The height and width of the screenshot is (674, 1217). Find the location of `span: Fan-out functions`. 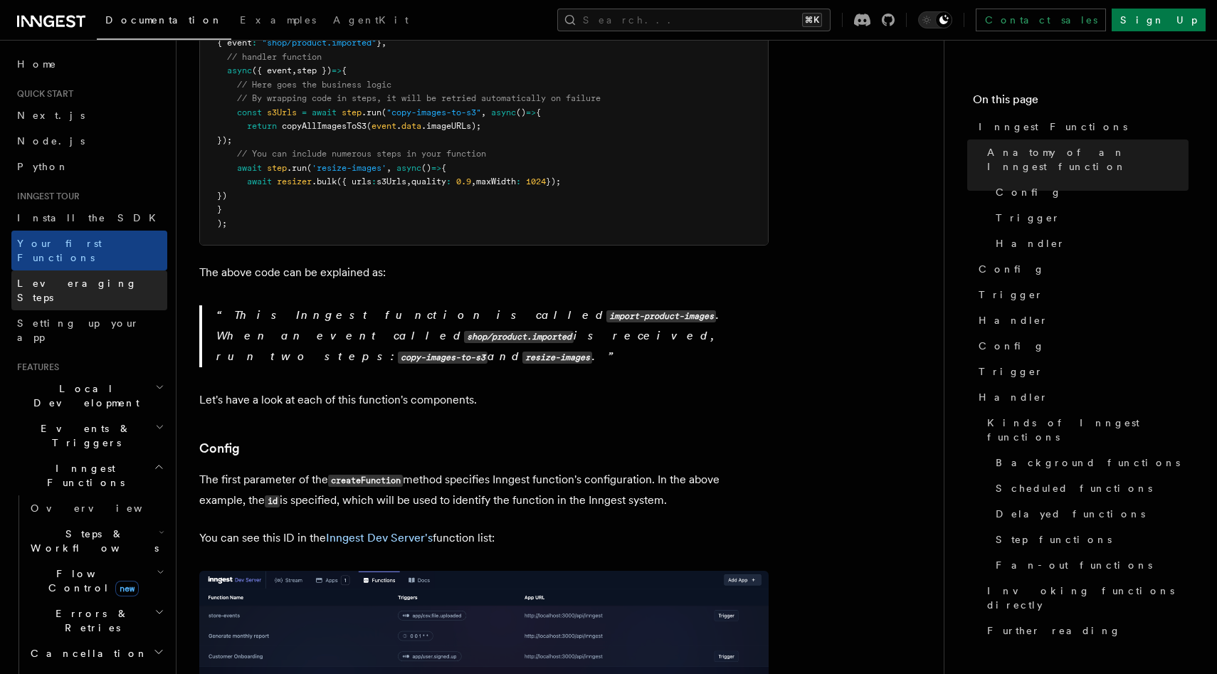

span: Fan-out functions is located at coordinates (1074, 565).